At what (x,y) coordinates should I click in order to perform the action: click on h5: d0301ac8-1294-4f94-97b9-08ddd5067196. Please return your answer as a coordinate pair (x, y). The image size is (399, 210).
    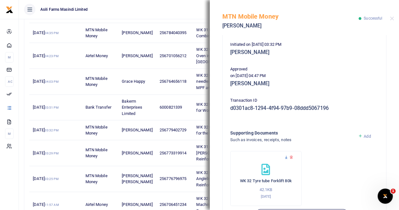
    Looking at the image, I should click on (305, 108).